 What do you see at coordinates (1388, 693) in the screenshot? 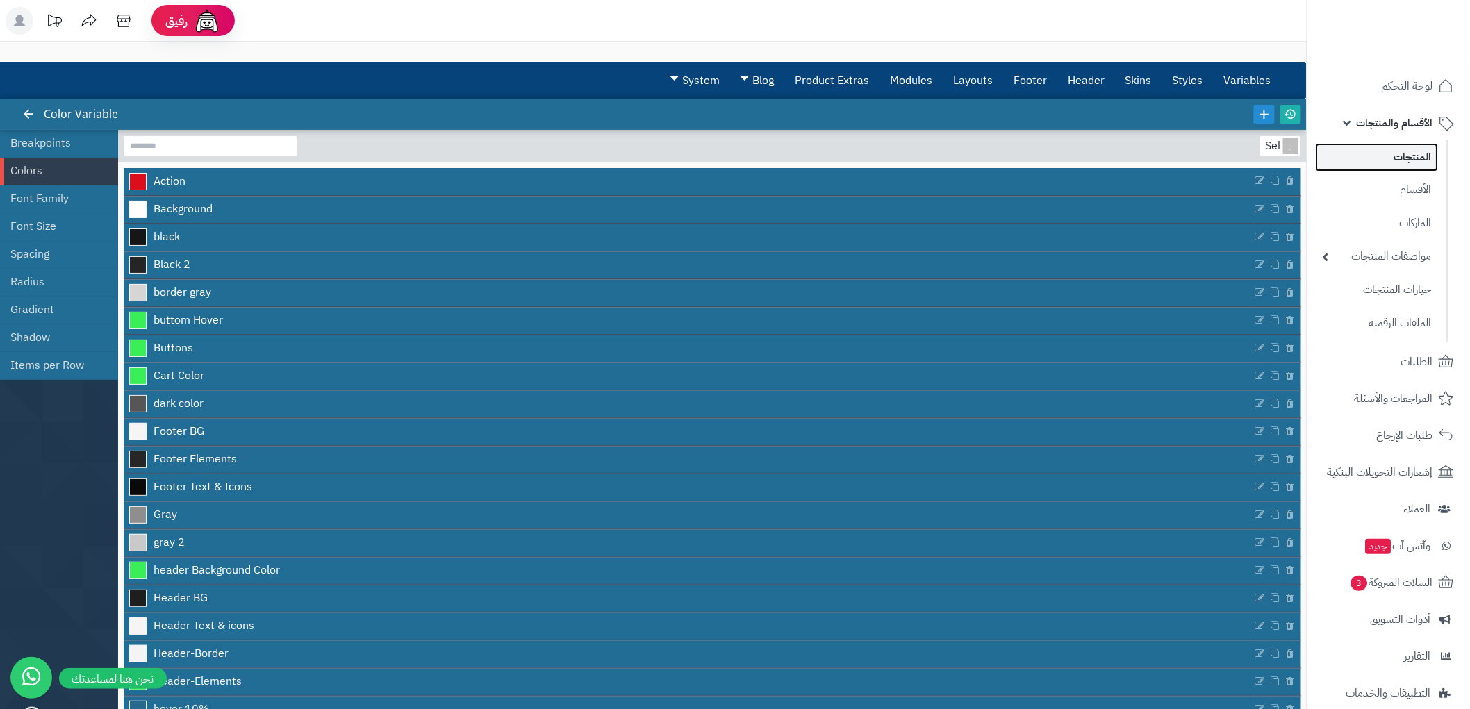
I see `span: التطبيقات والخدمات` at bounding box center [1388, 693].